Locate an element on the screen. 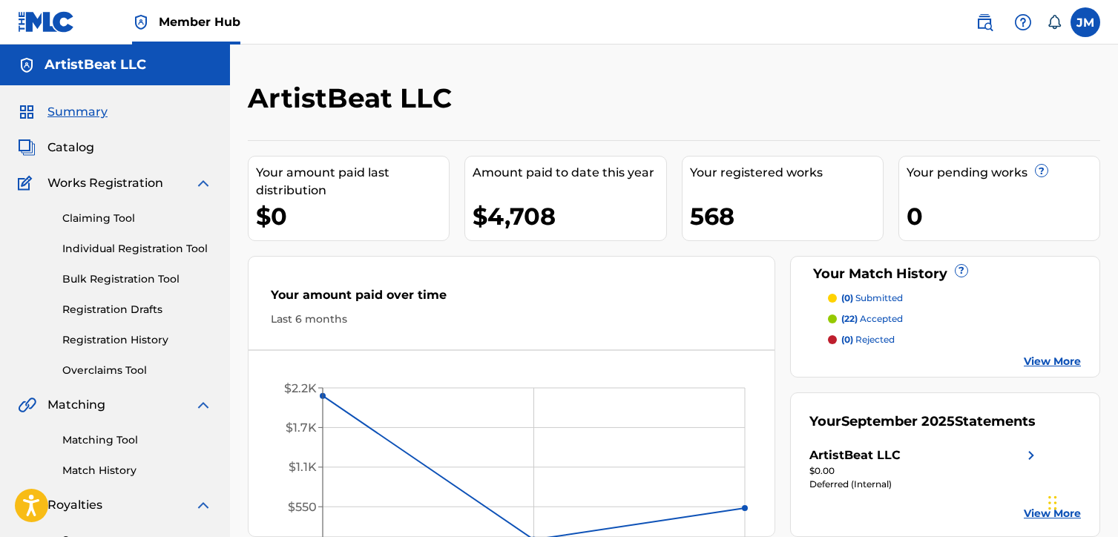 The width and height of the screenshot is (1118, 537). img: Works Registration is located at coordinates (27, 183).